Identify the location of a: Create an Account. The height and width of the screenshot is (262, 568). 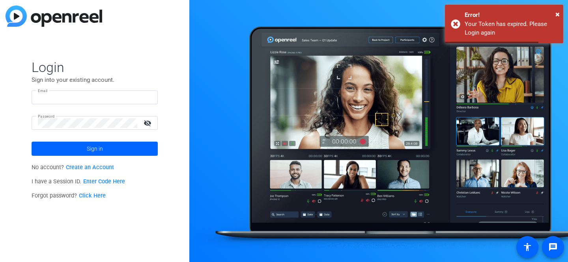
(90, 168).